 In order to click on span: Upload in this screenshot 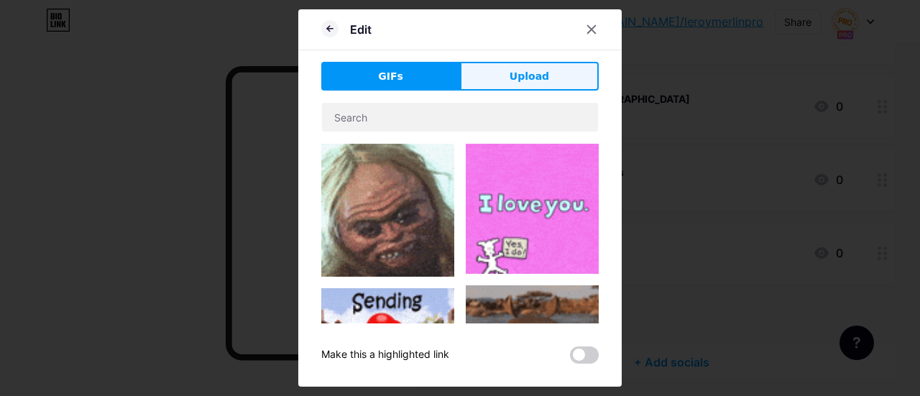, I will do `click(529, 76)`.